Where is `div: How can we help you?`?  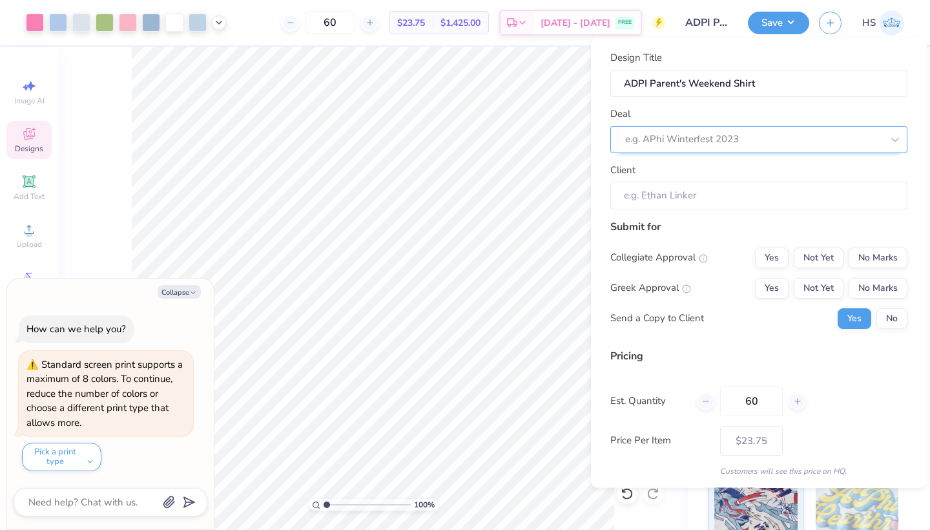 div: How can we help you? is located at coordinates (76, 329).